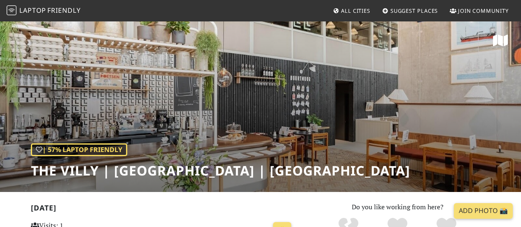  Describe the element at coordinates (414, 11) in the screenshot. I see `span: Suggest Places` at that location.